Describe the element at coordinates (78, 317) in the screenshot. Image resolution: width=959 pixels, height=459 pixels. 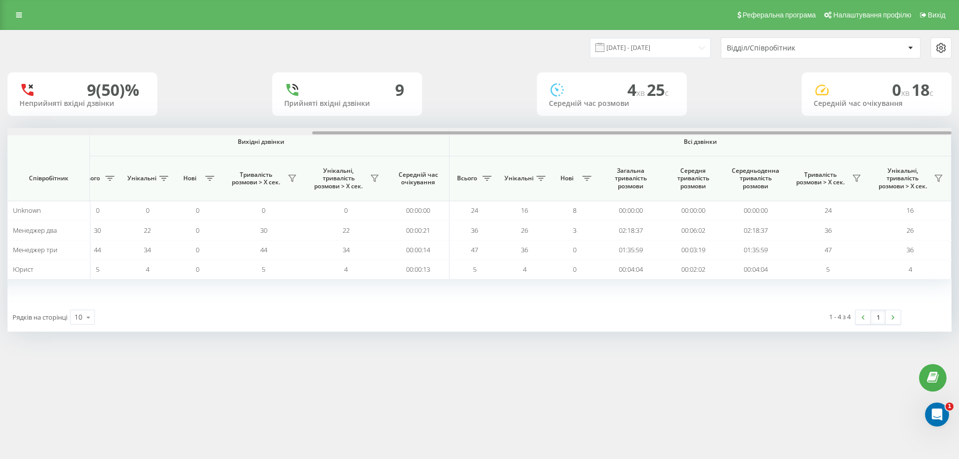
I see `div: 10` at that location.